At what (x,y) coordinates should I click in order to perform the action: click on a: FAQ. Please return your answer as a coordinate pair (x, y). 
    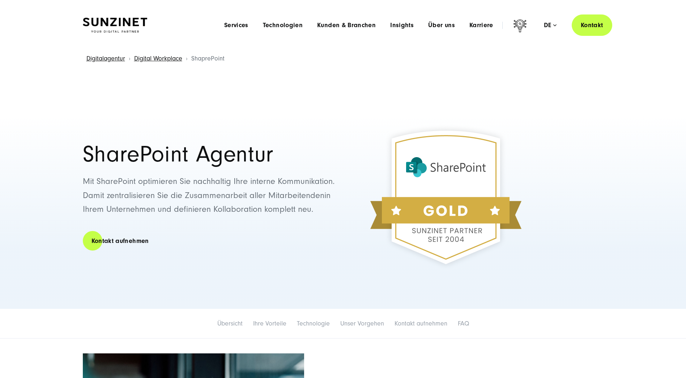
    Looking at the image, I should click on (463, 323).